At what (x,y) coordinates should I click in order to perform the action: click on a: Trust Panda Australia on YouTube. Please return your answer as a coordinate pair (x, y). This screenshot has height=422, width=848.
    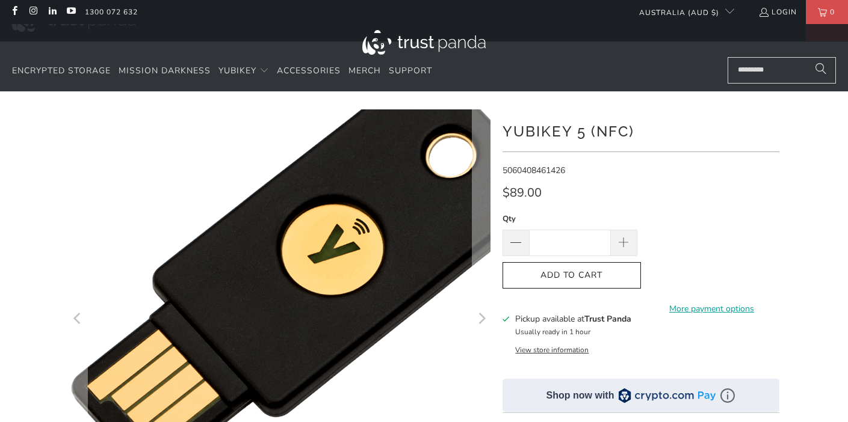
    Looking at the image, I should click on (70, 12).